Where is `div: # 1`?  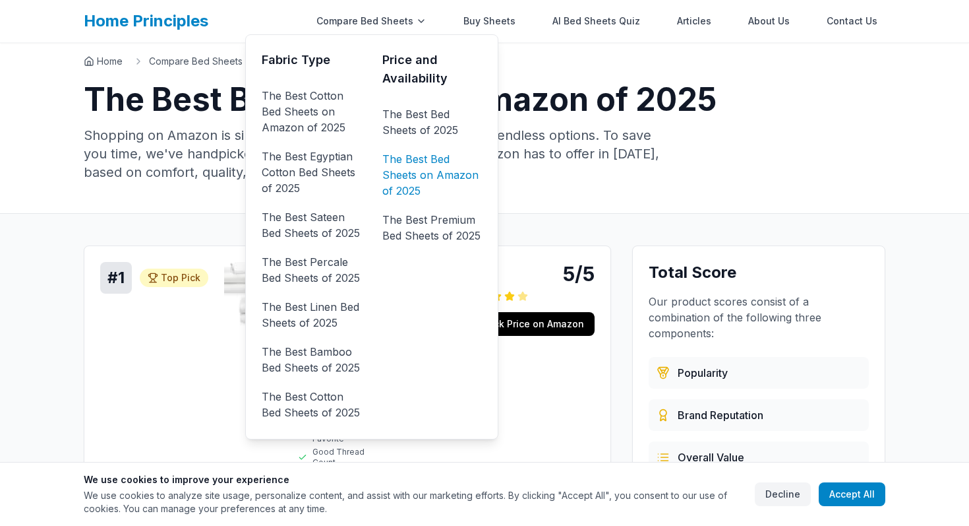 div: # 1 is located at coordinates (116, 278).